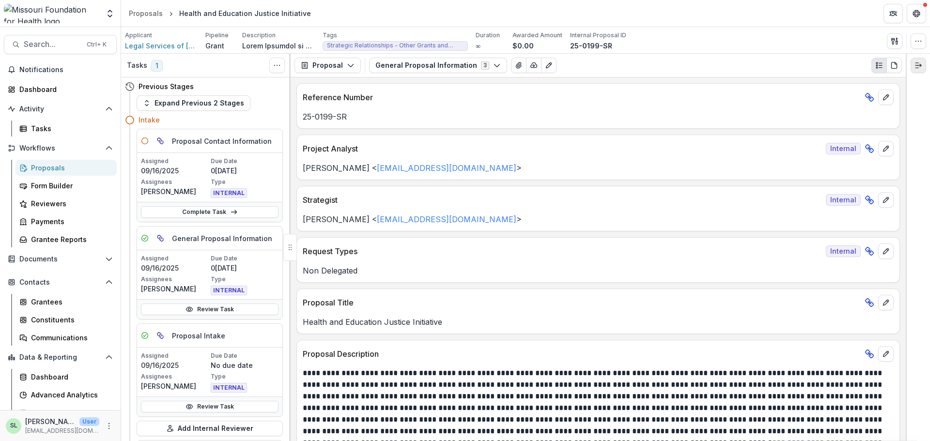 This screenshot has width=930, height=441. What do you see at coordinates (895, 65) in the screenshot?
I see `button: PDF view` at bounding box center [895, 65].